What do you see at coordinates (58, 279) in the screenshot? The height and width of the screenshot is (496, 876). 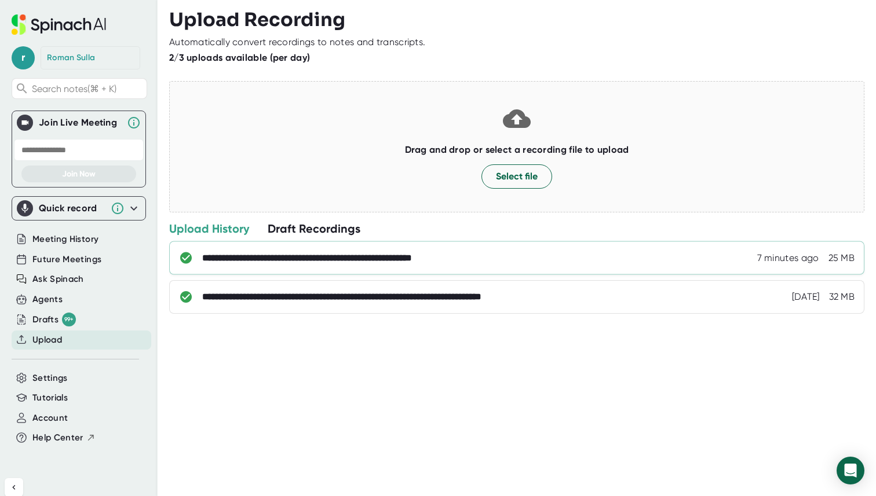 I see `button: Ask Spinach` at bounding box center [58, 279].